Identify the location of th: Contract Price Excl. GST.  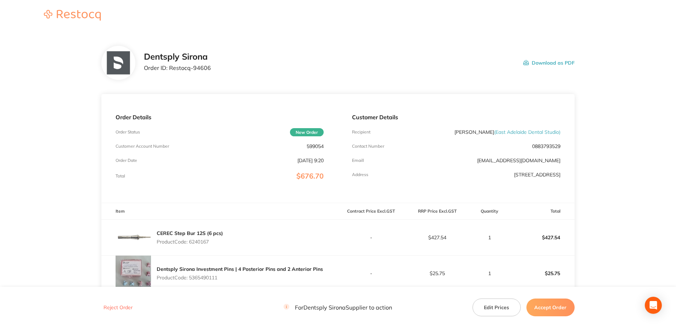
(371, 211).